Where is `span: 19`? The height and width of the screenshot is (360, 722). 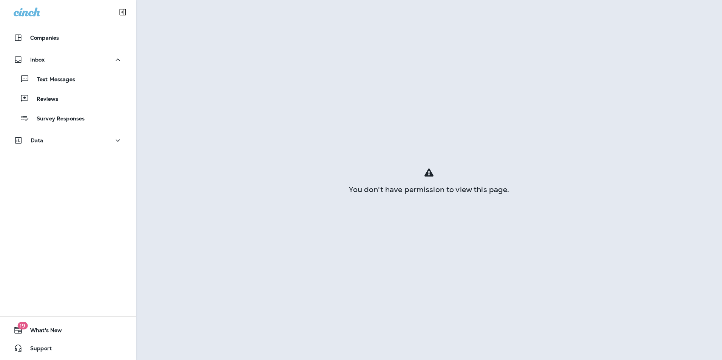
span: 19 is located at coordinates (22, 326).